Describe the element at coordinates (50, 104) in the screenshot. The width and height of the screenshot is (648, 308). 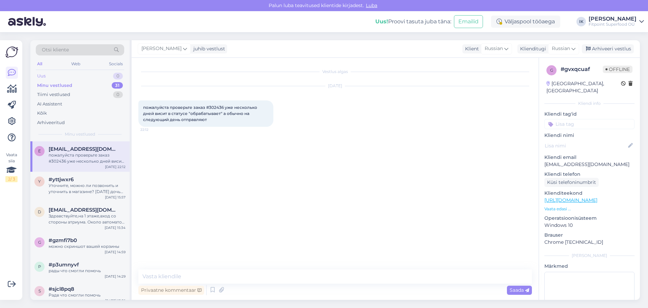
I see `div: AI Assistent` at that location.